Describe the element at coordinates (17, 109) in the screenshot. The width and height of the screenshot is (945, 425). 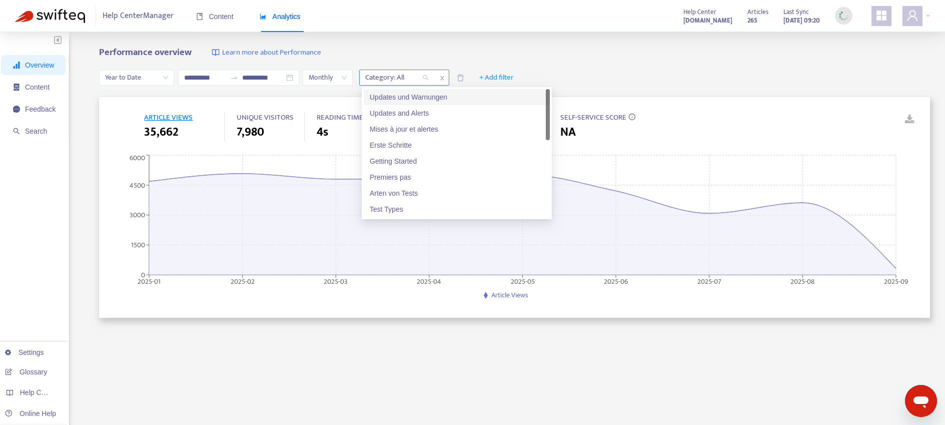
I see `span: message` at that location.